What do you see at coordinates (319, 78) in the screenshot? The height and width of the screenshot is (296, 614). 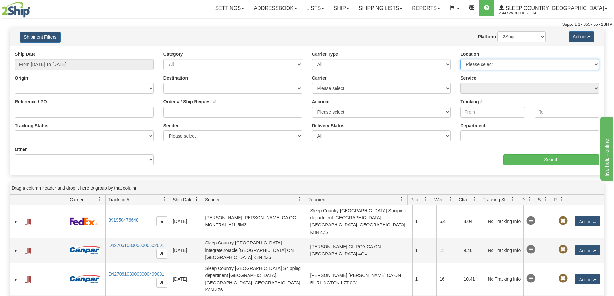 I see `label: Carrier` at bounding box center [319, 78].